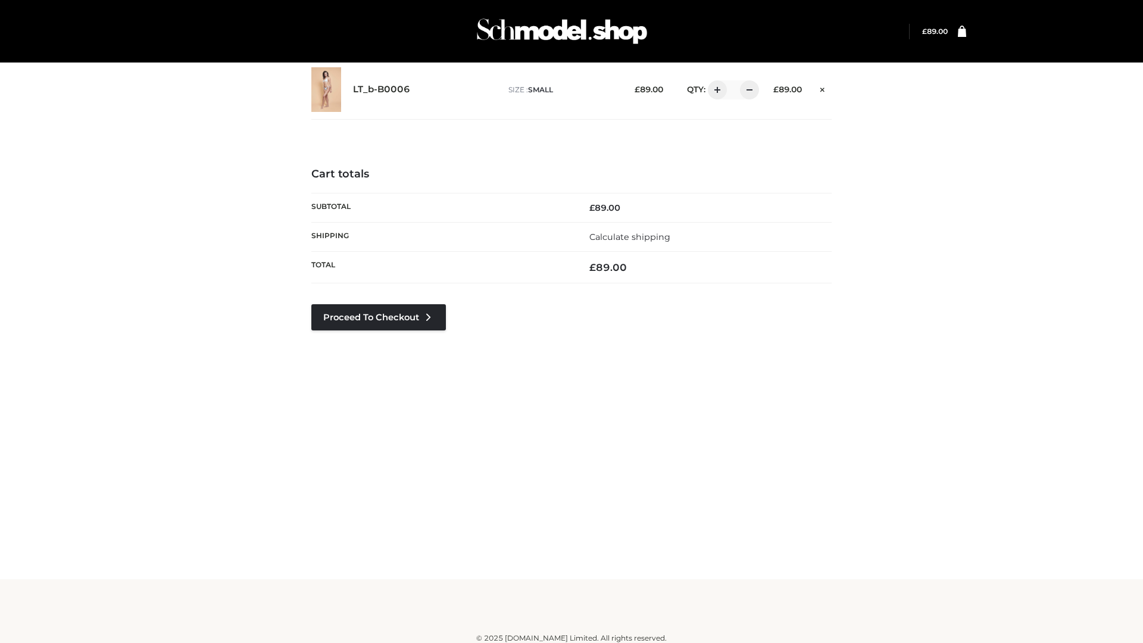 This screenshot has width=1143, height=643. Describe the element at coordinates (326, 89) in the screenshot. I see `img: LT_b-B0006 - SMALL` at that location.